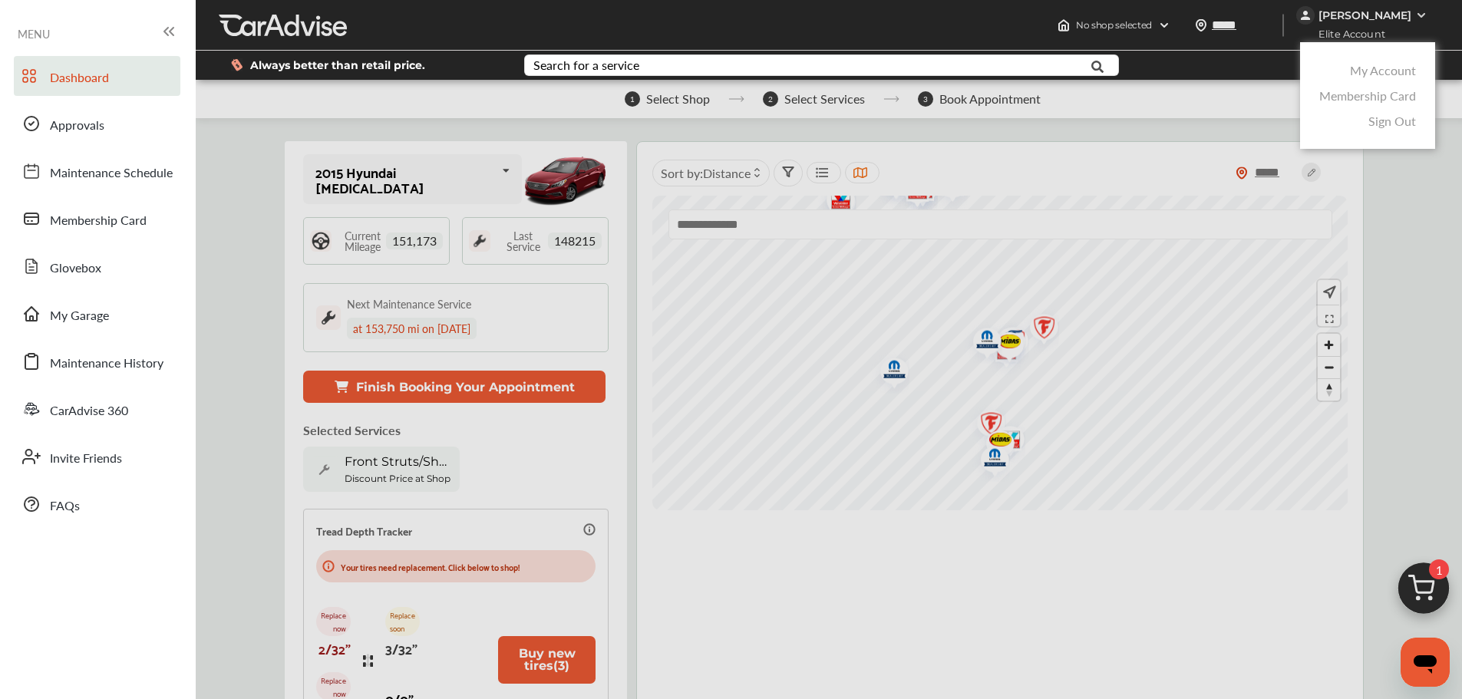 The width and height of the screenshot is (1462, 699). I want to click on a: Approvals, so click(97, 124).